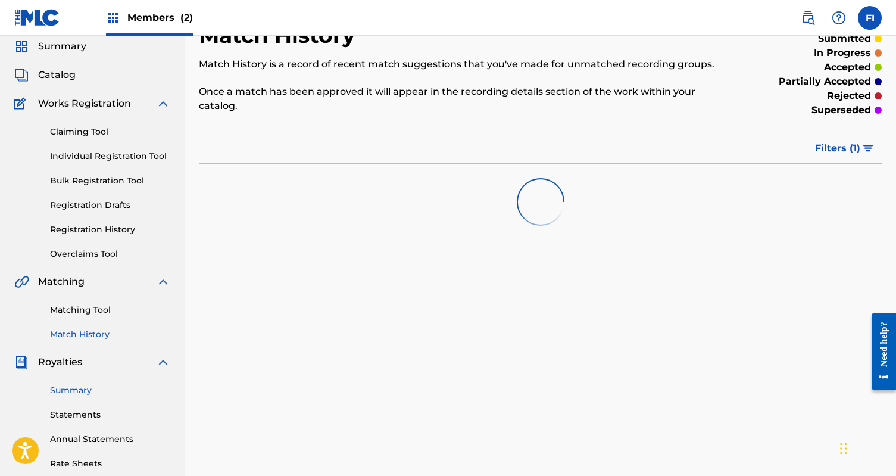 The width and height of the screenshot is (896, 476). I want to click on div: Chat Widget, so click(866, 447).